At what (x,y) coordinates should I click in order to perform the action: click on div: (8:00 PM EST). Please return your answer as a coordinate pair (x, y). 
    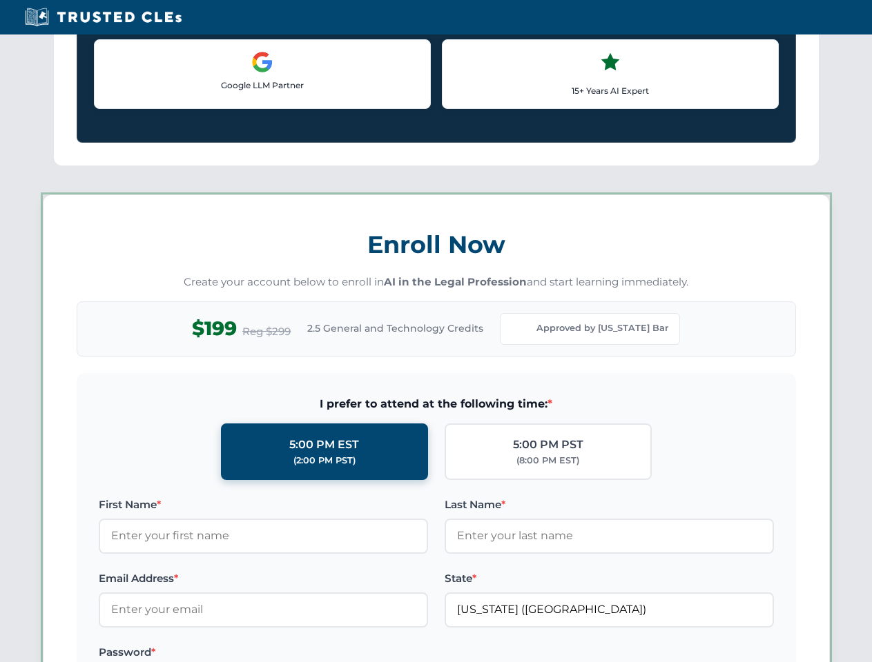
    Looking at the image, I should click on (547, 461).